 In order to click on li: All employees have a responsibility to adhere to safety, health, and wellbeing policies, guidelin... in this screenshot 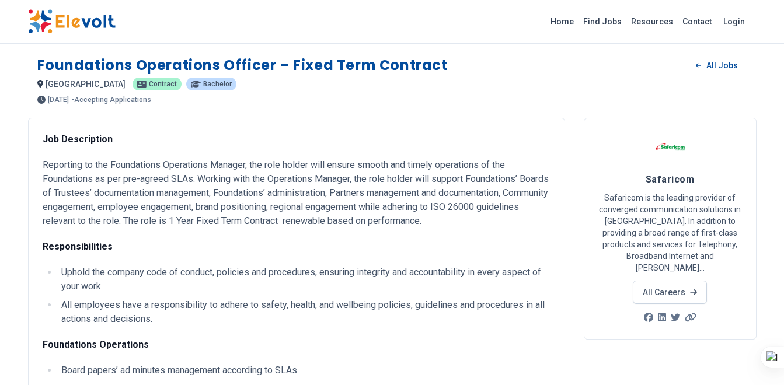, I will do `click(304, 312)`.